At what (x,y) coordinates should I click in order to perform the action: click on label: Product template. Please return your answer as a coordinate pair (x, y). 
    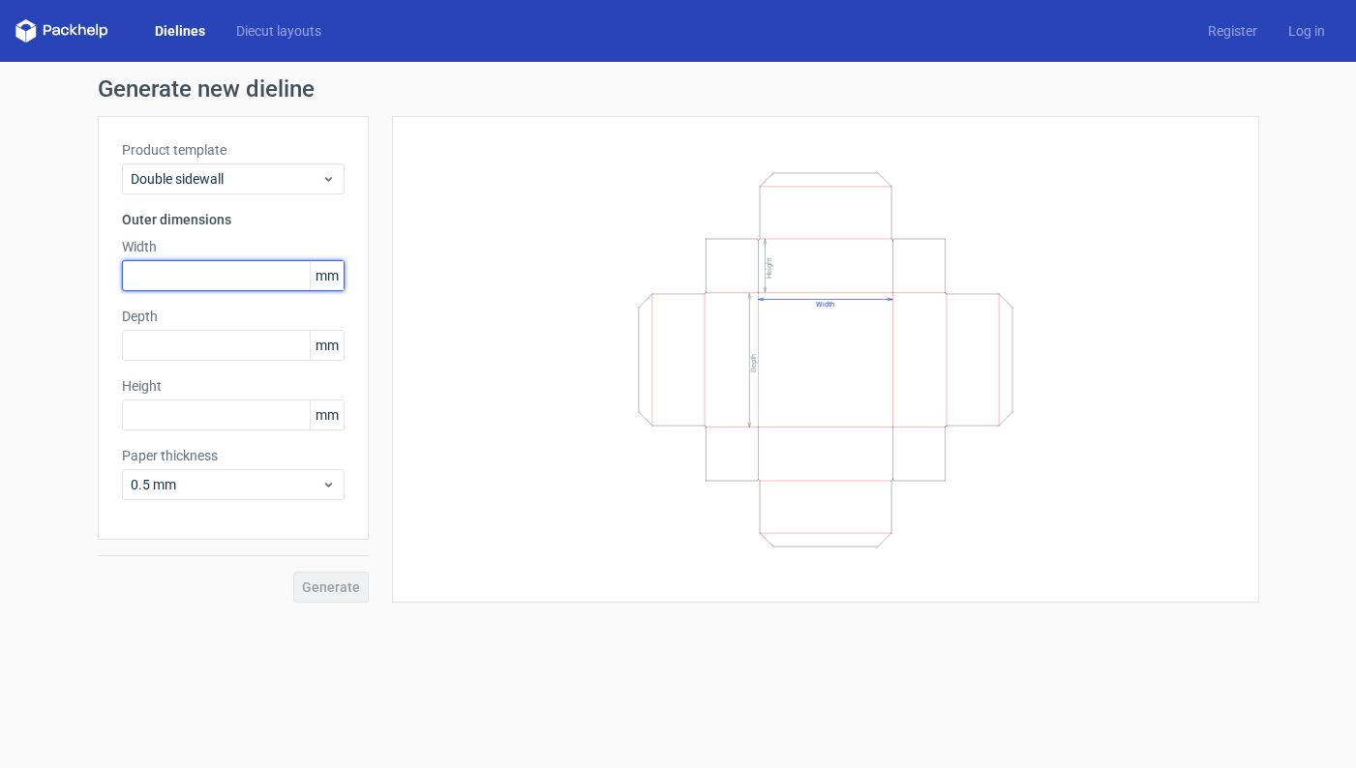
    Looking at the image, I should click on (233, 150).